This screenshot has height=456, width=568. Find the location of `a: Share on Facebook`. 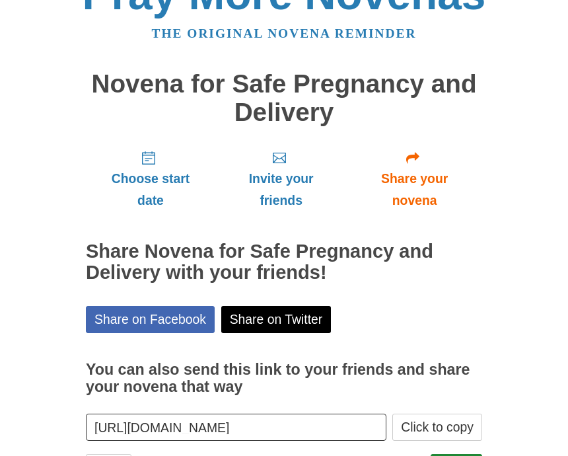

a: Share on Facebook is located at coordinates (150, 319).